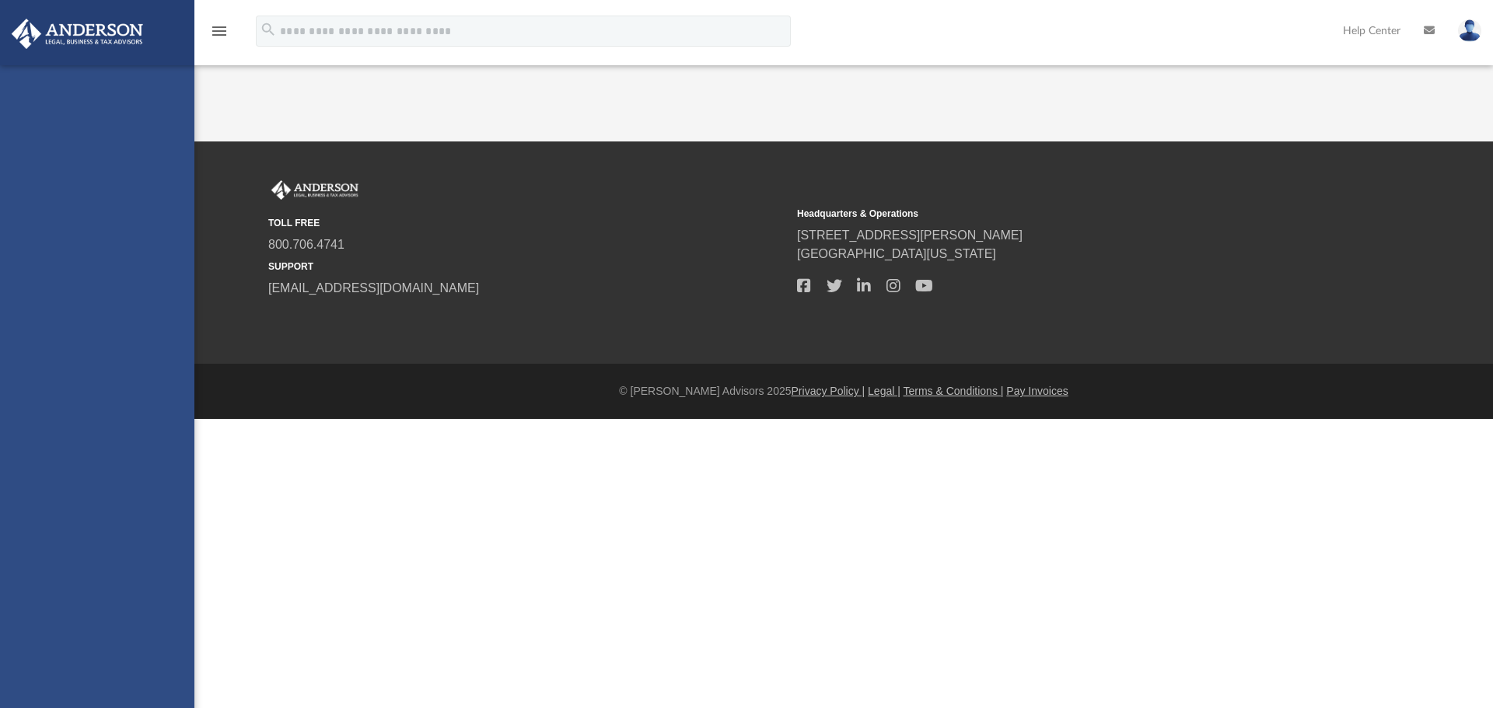 This screenshot has height=708, width=1493. Describe the element at coordinates (527, 223) in the screenshot. I see `small: TOLL FREE` at that location.